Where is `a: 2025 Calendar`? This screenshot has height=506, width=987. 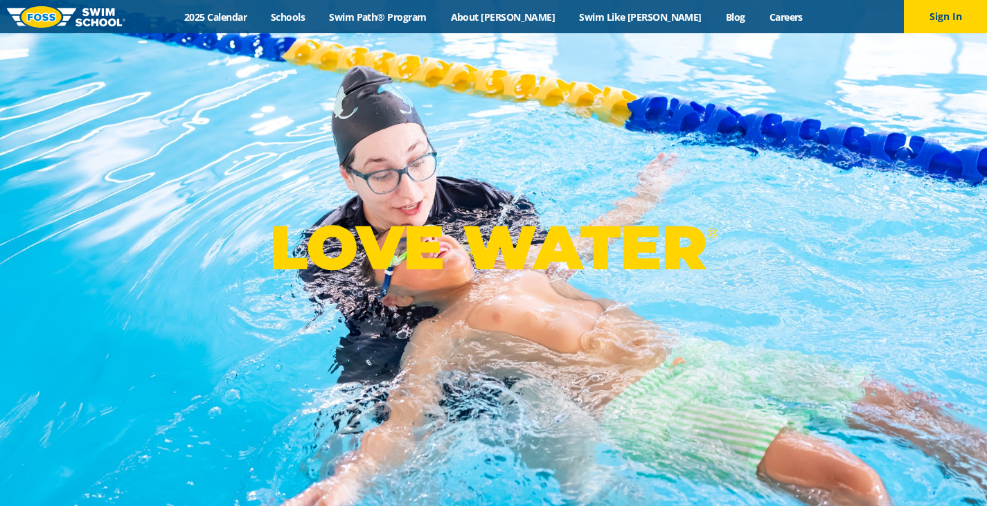
a: 2025 Calendar is located at coordinates (215, 17).